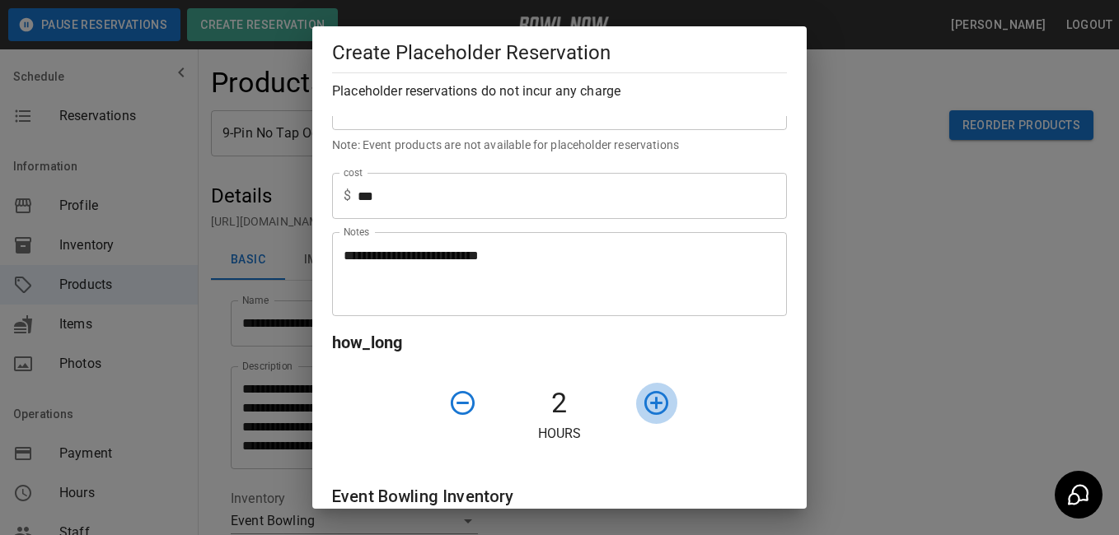  I want to click on p: Note: Event products are not available for placeholder reservations, so click(559, 145).